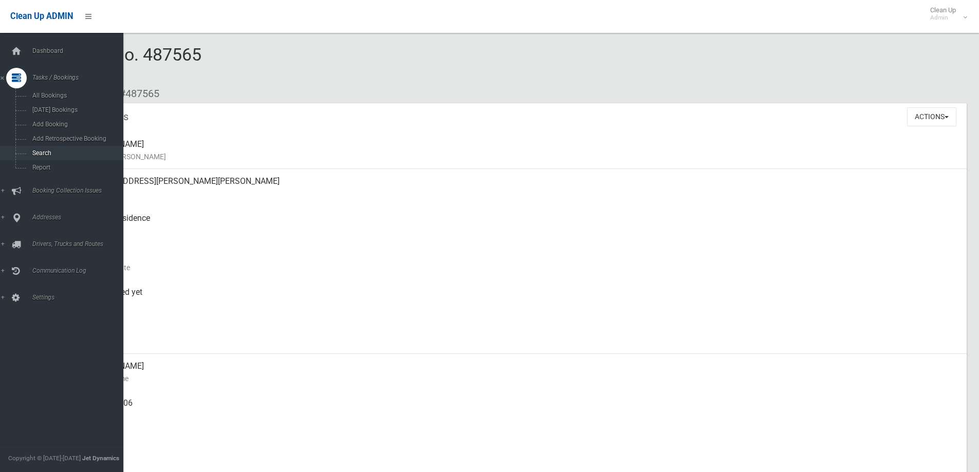 This screenshot has width=979, height=472. Describe the element at coordinates (520, 224) in the screenshot. I see `div: Front of Residence` at that location.